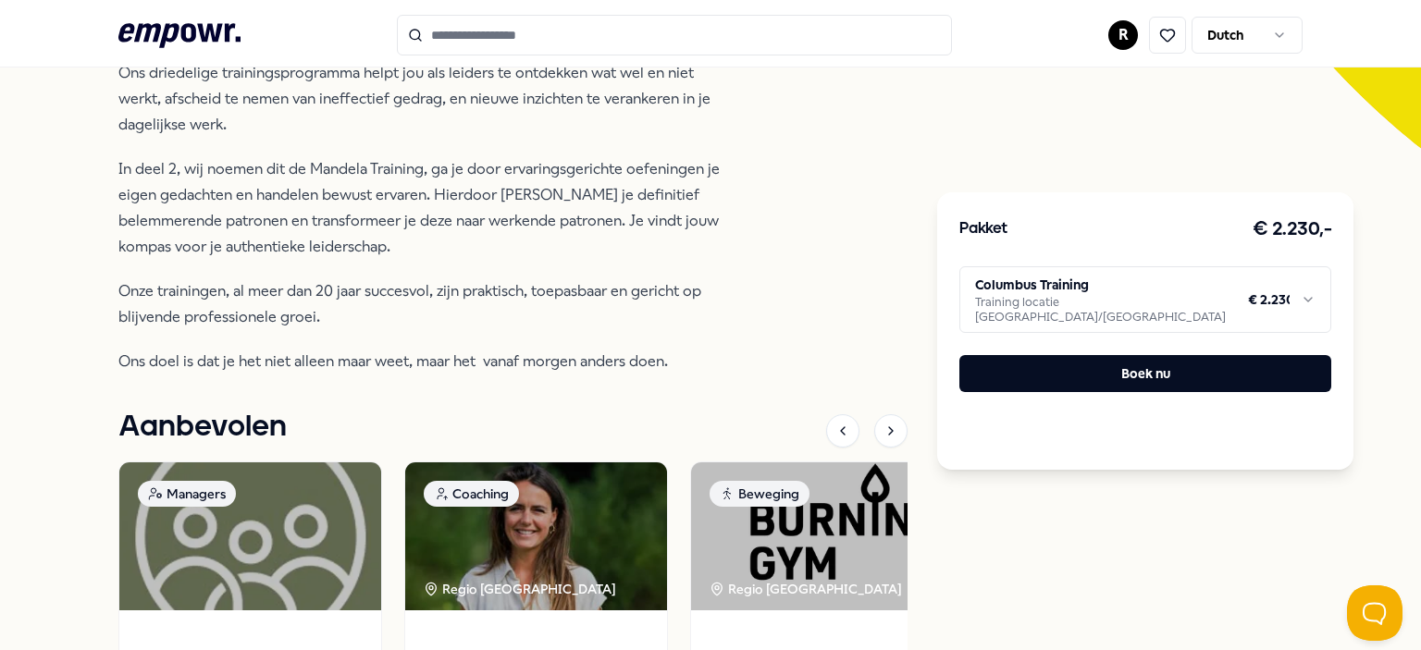 This screenshot has height=650, width=1421. Describe the element at coordinates (187, 494) in the screenshot. I see `div: Managers` at that location.